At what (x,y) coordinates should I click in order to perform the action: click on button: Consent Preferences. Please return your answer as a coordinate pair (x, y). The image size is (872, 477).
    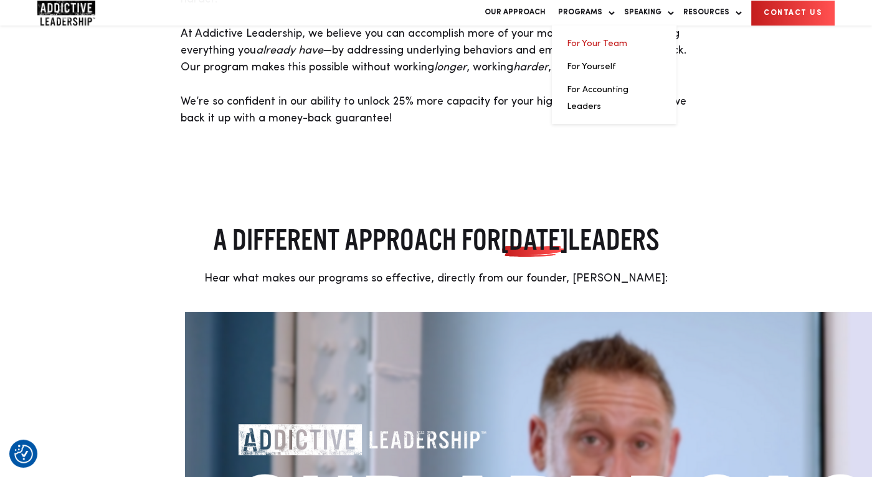
    Looking at the image, I should click on (24, 454).